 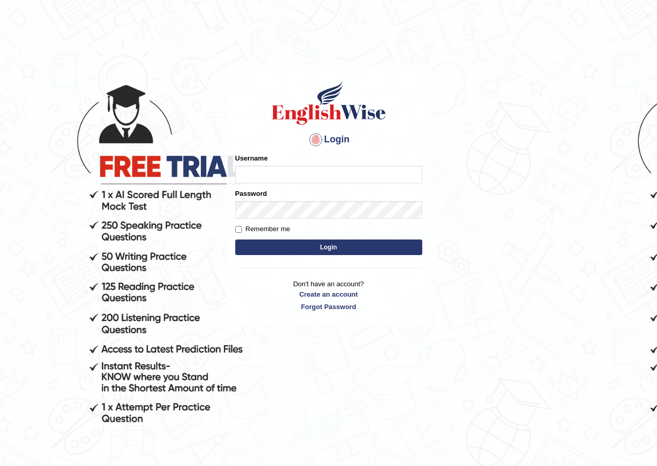 What do you see at coordinates (329, 247) in the screenshot?
I see `button: Login` at bounding box center [329, 247].